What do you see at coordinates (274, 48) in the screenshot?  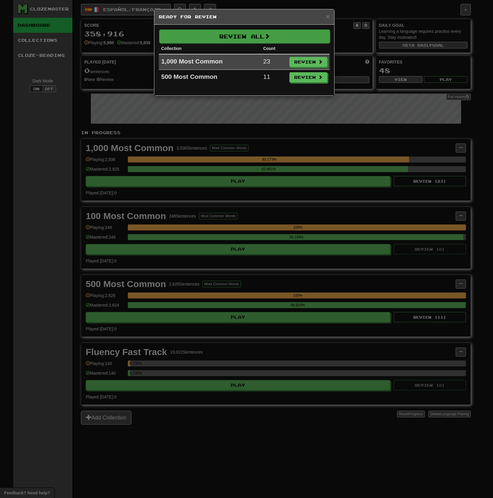 I see `th: Count` at bounding box center [274, 48].